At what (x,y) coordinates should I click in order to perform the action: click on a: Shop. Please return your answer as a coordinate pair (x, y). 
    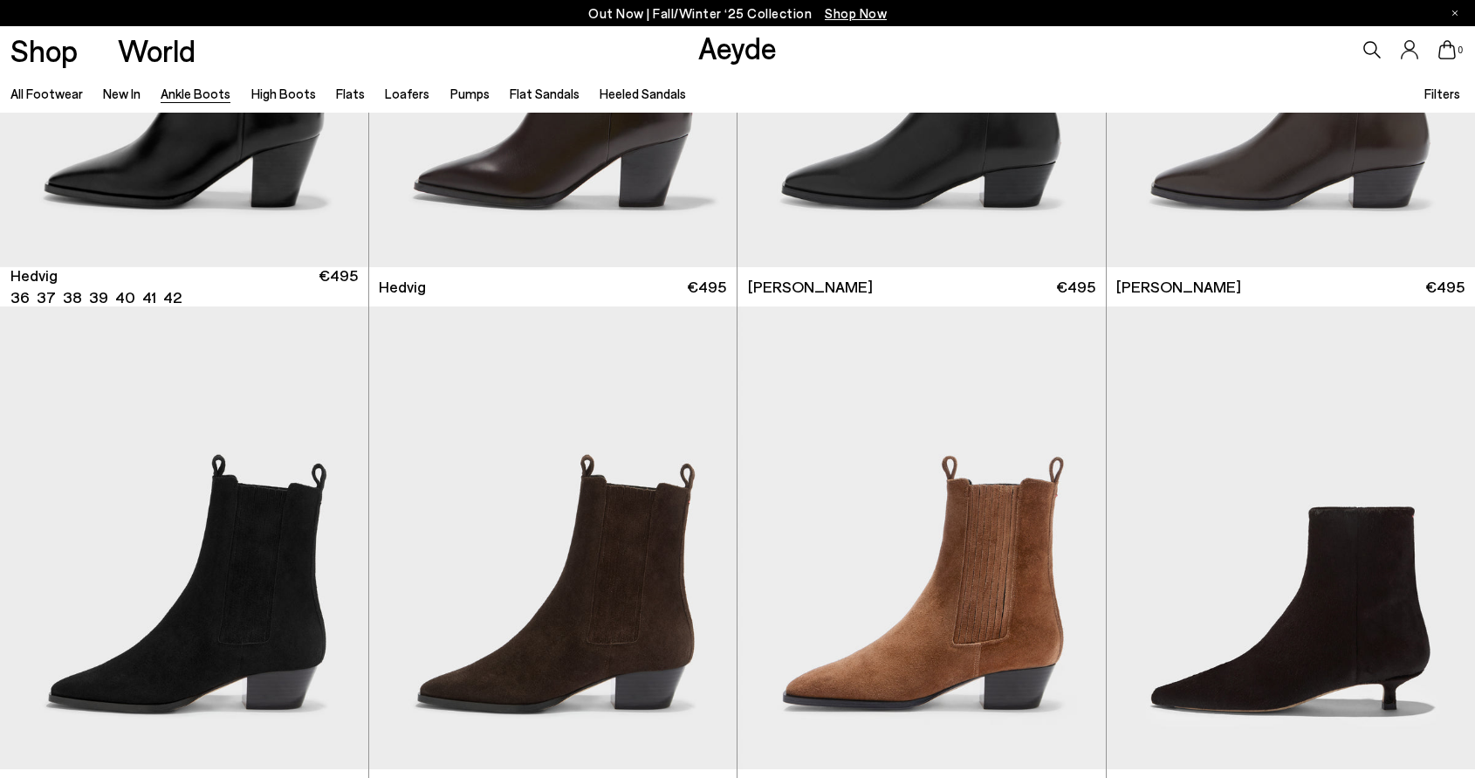
    Looking at the image, I should click on (44, 50).